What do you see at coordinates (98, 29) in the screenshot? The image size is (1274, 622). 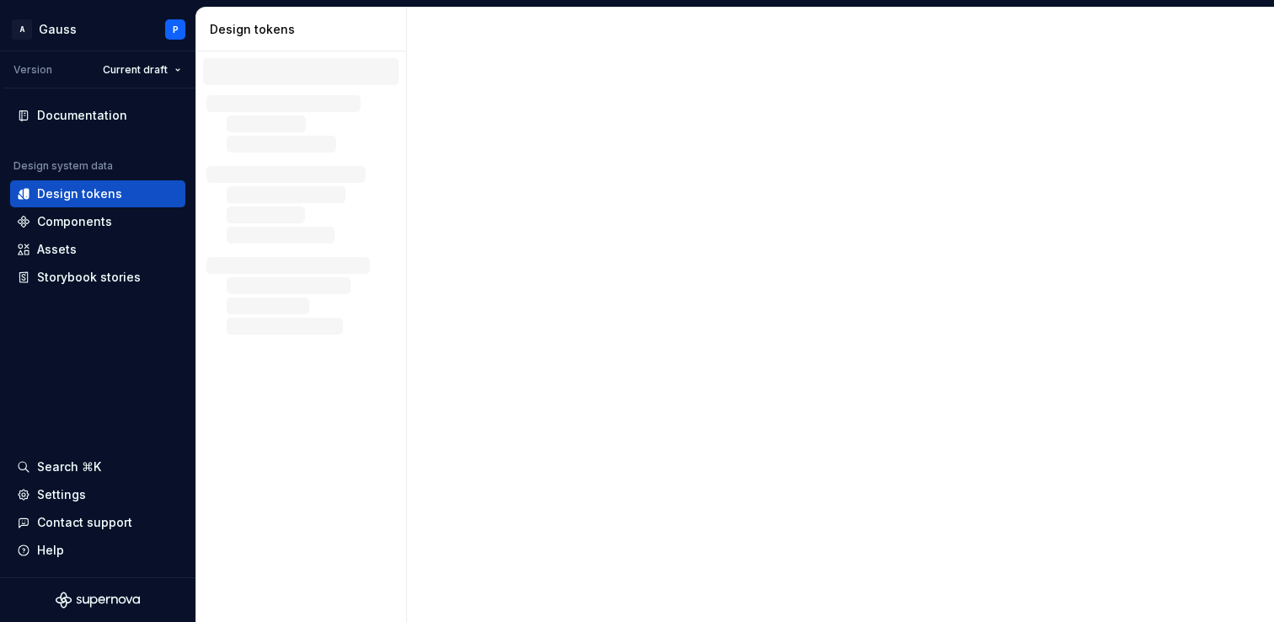 I see `button: AGaussP` at bounding box center [98, 29].